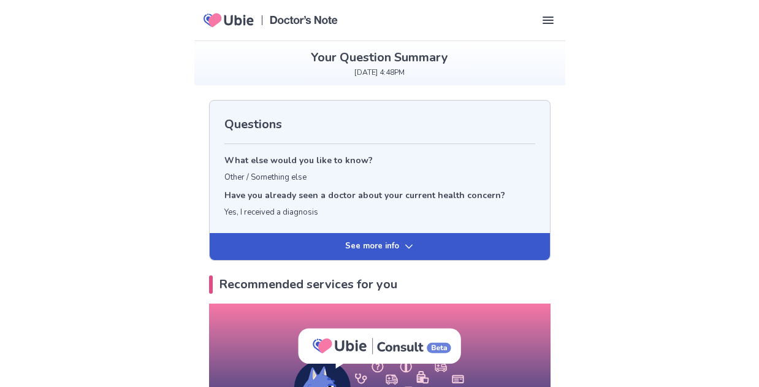 Image resolution: width=759 pixels, height=387 pixels. I want to click on p: See more info, so click(372, 246).